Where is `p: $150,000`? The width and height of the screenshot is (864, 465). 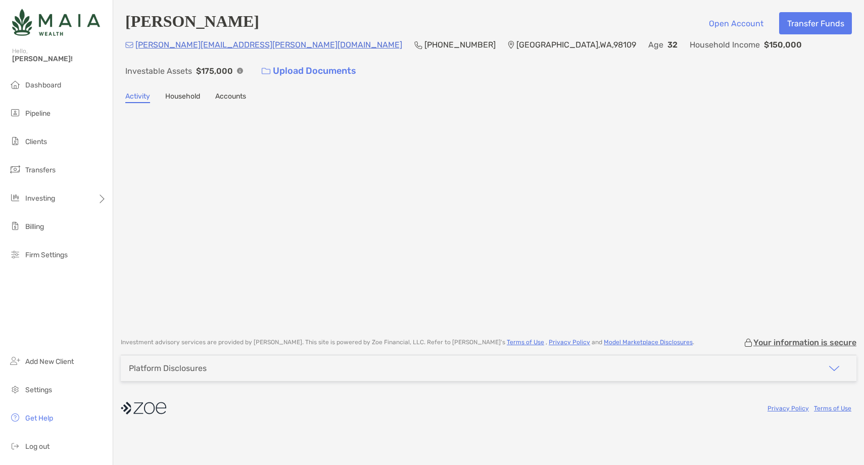 p: $150,000 is located at coordinates (783, 44).